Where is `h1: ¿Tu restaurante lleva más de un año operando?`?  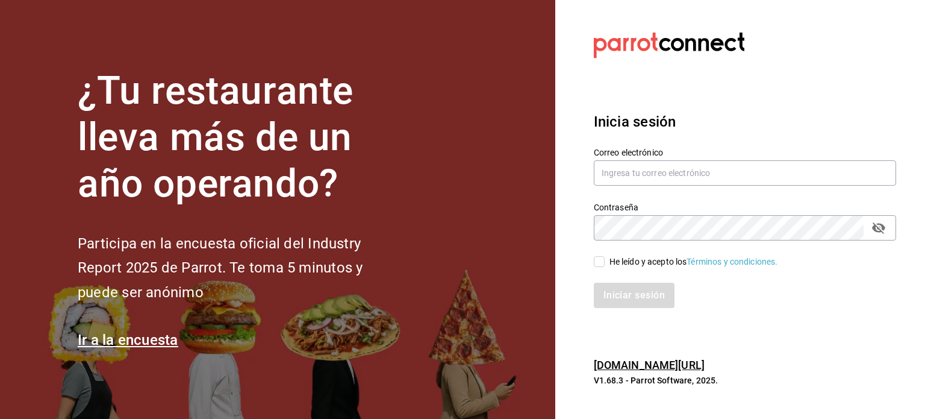 h1: ¿Tu restaurante lleva más de un año operando? is located at coordinates (240, 137).